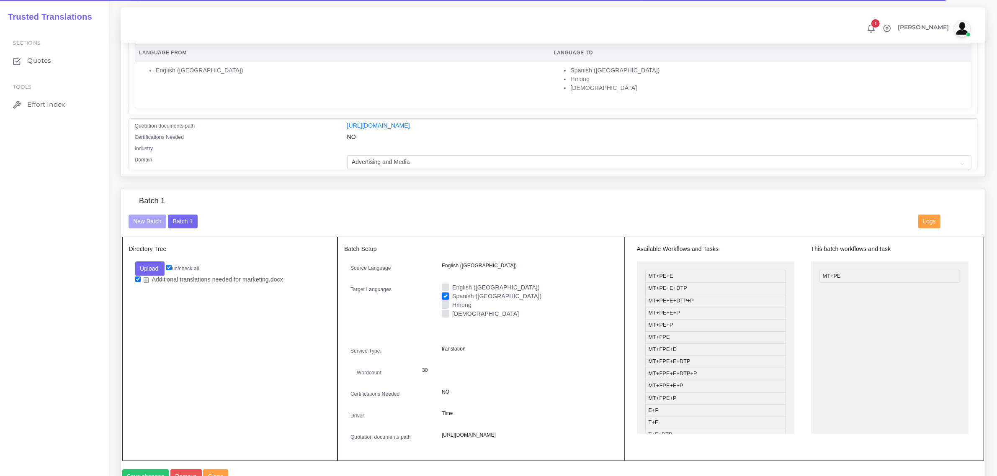  Describe the element at coordinates (962, 28) in the screenshot. I see `img: avatar` at that location.